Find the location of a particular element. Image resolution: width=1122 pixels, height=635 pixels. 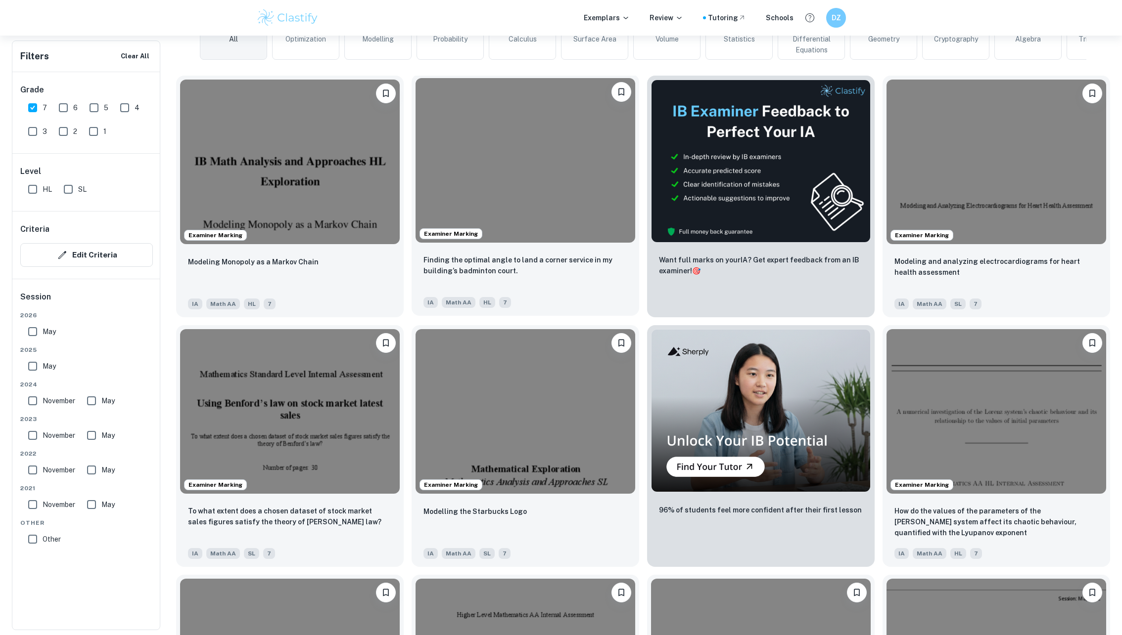

a: ThumbnailWant full marks on yourIA? Get expert feedback from an IB examiner! is located at coordinates (761, 196).